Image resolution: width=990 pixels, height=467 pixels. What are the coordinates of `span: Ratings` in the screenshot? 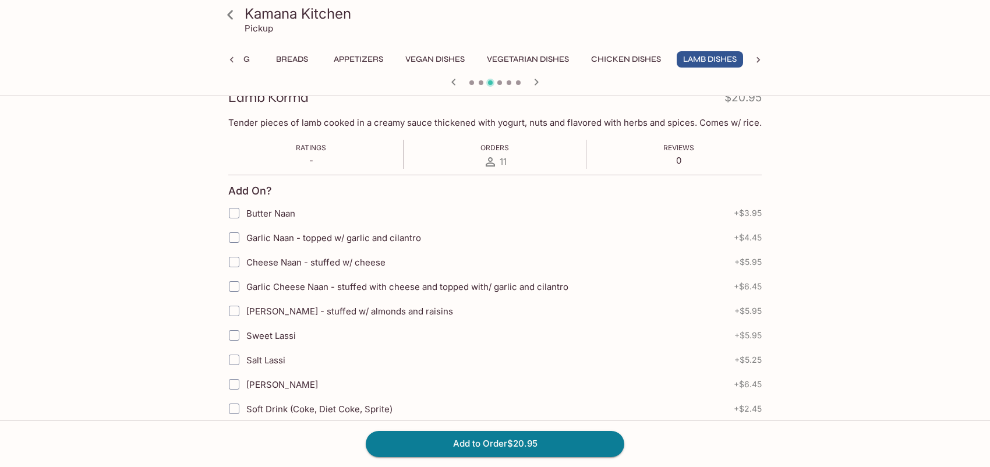 It's located at (311, 147).